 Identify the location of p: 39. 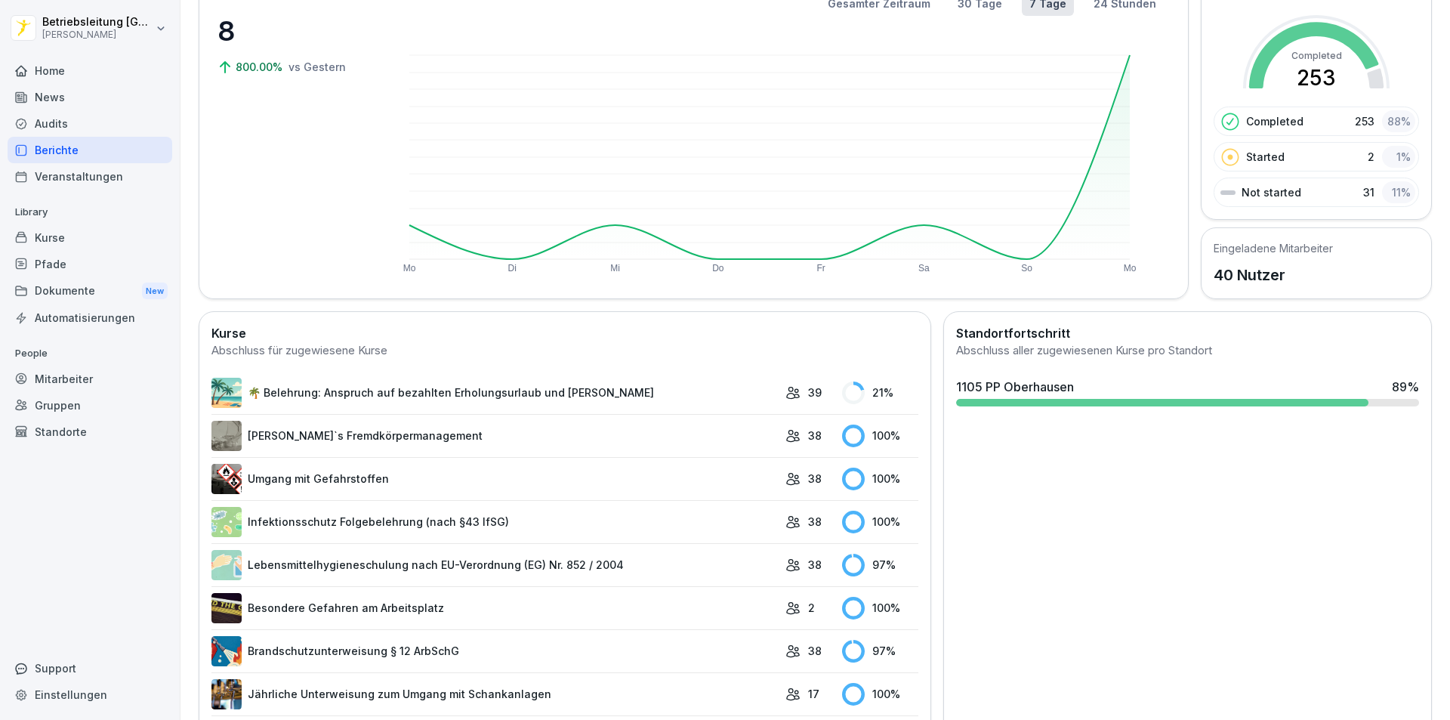
(815, 392).